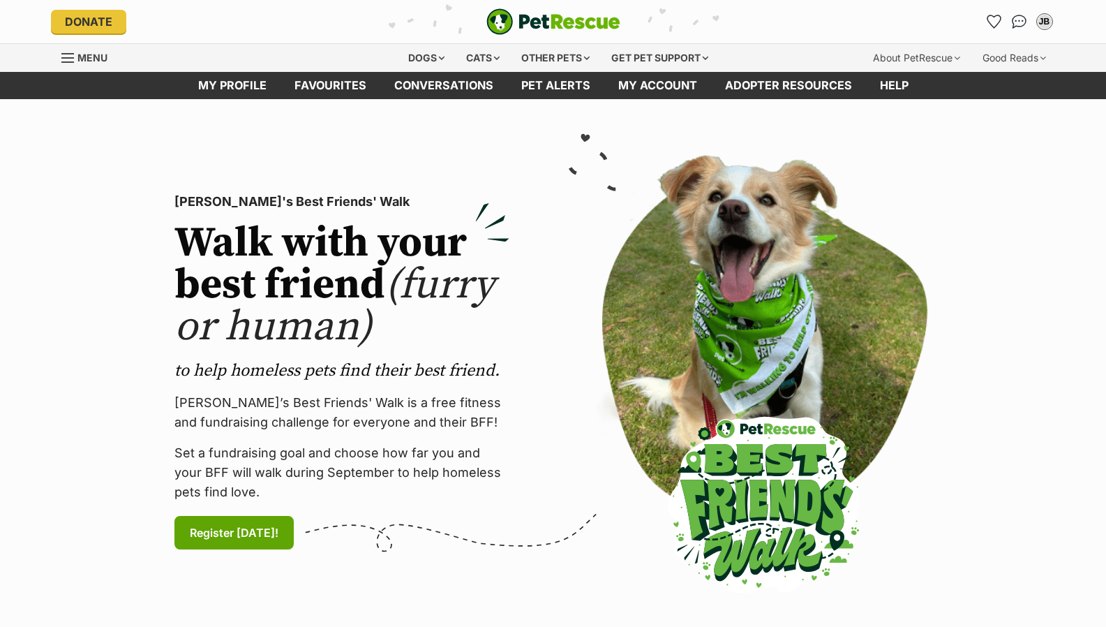 Image resolution: width=1106 pixels, height=627 pixels. What do you see at coordinates (1019, 22) in the screenshot?
I see `a: Conversations` at bounding box center [1019, 22].